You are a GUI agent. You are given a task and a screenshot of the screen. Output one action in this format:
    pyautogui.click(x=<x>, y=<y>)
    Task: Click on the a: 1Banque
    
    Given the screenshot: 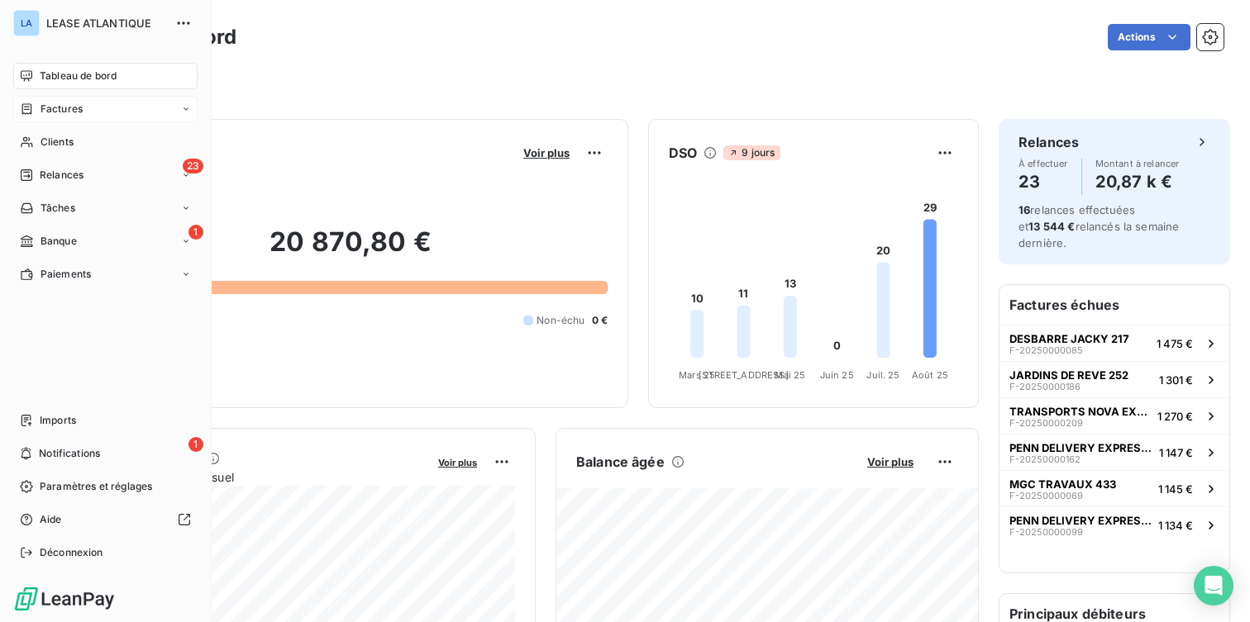 What is the action you would take?
    pyautogui.click(x=105, y=241)
    